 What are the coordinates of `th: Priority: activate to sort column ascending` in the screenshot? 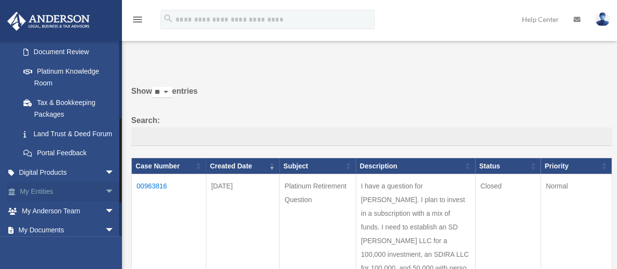 It's located at (576, 166).